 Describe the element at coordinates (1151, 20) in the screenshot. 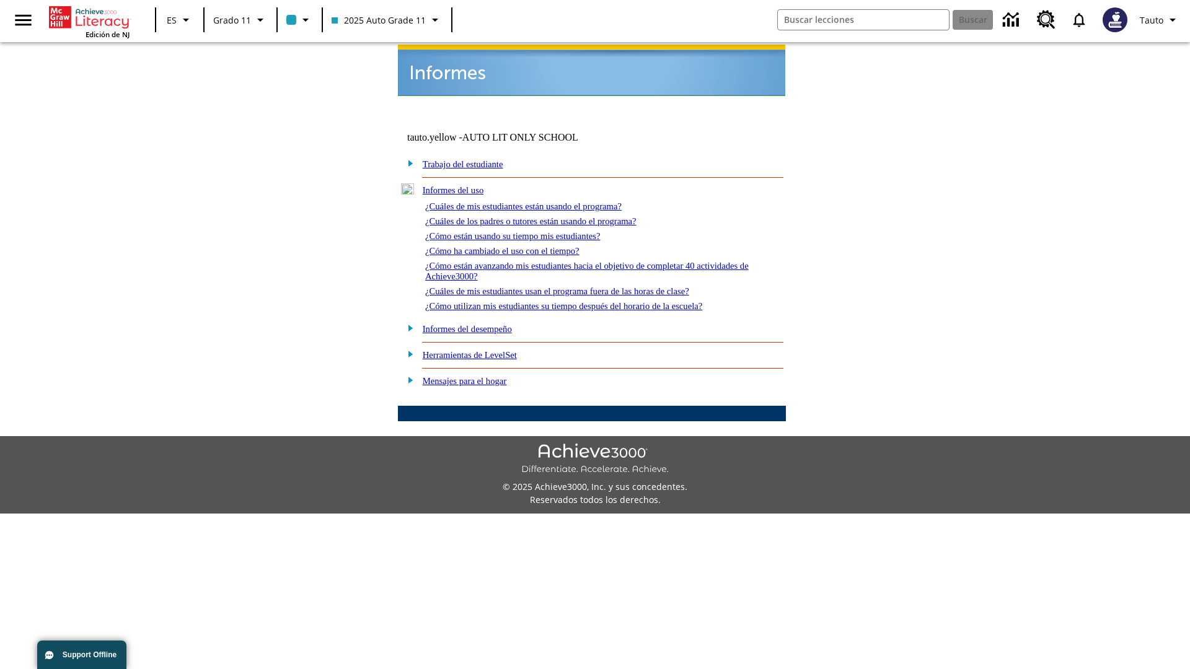

I see `span: Tauto` at that location.